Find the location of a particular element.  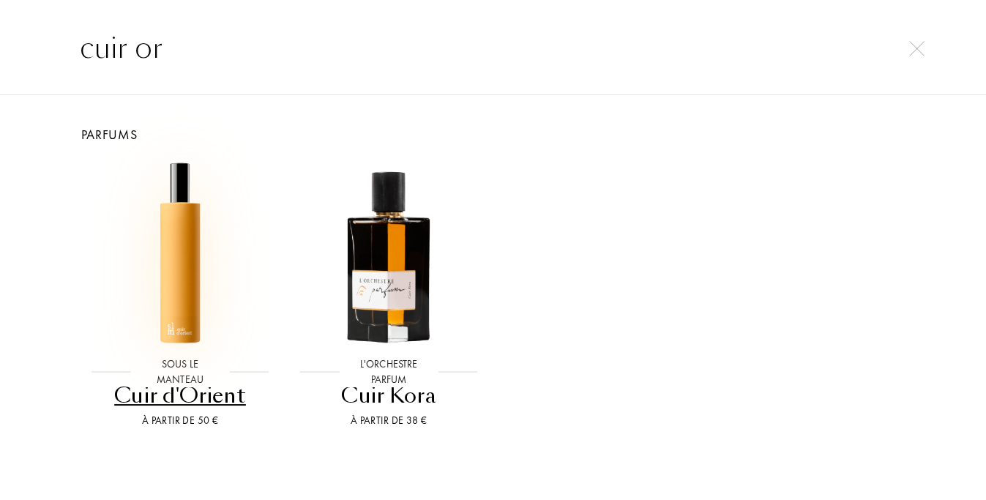

div: Parfums is located at coordinates (493, 134).